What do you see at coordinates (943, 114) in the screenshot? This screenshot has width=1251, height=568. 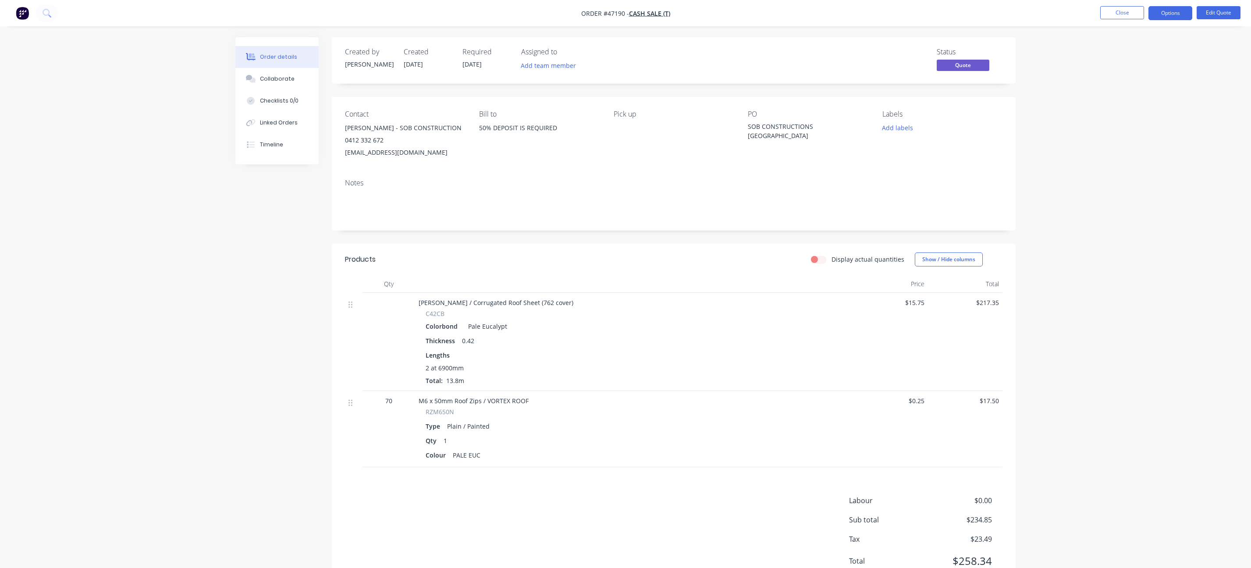 I see `div: Labels` at bounding box center [943, 114].